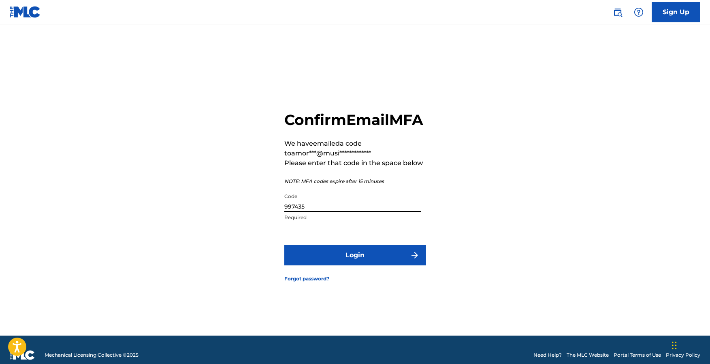 The width and height of the screenshot is (710, 364). Describe the element at coordinates (683, 355) in the screenshot. I see `a: Privacy Policy` at that location.